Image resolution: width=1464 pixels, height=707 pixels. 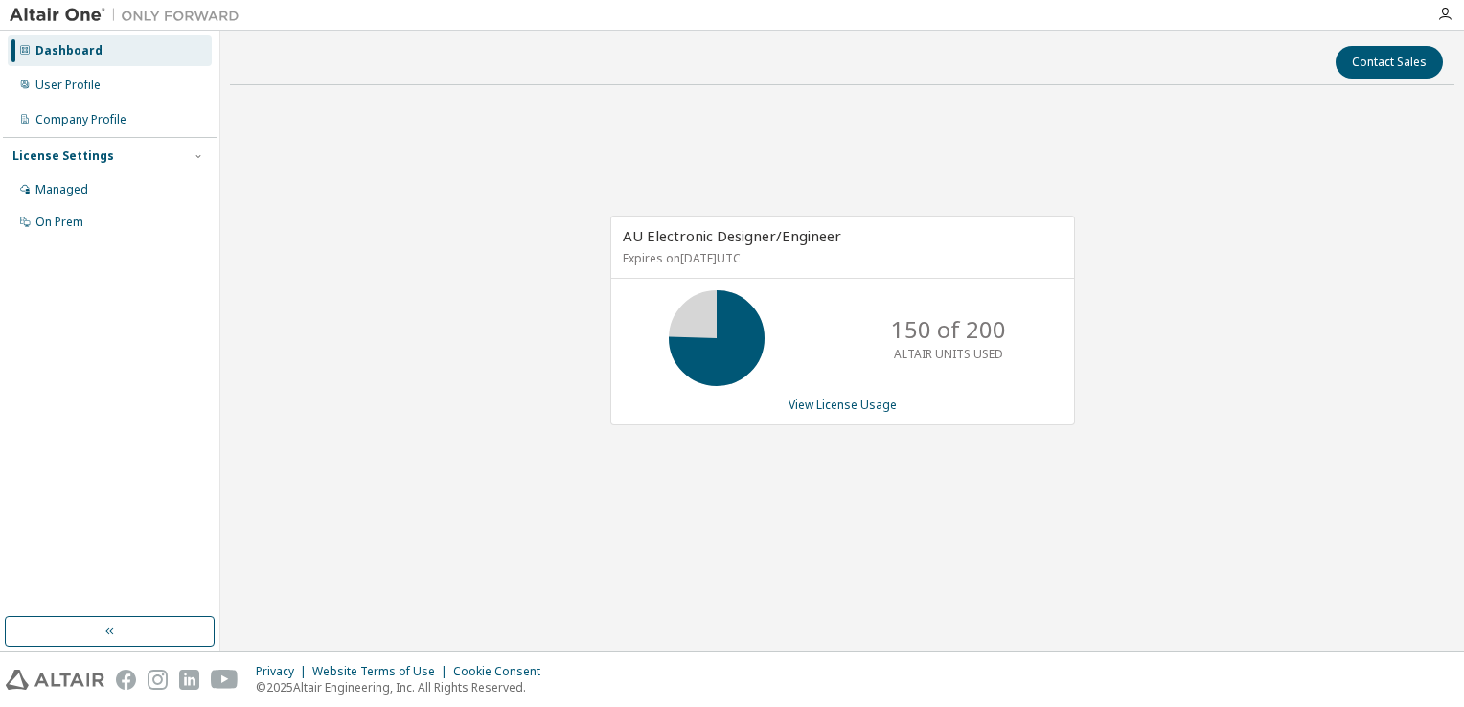 What do you see at coordinates (403, 687) in the screenshot?
I see `p: © 2025 Altair Engineering, Inc. All Rights Reserved.` at bounding box center [403, 687].